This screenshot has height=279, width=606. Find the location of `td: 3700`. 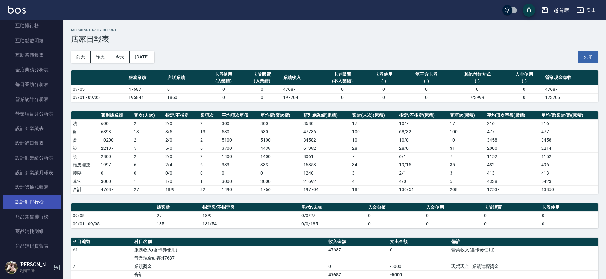

td: 3700 is located at coordinates (240, 148).